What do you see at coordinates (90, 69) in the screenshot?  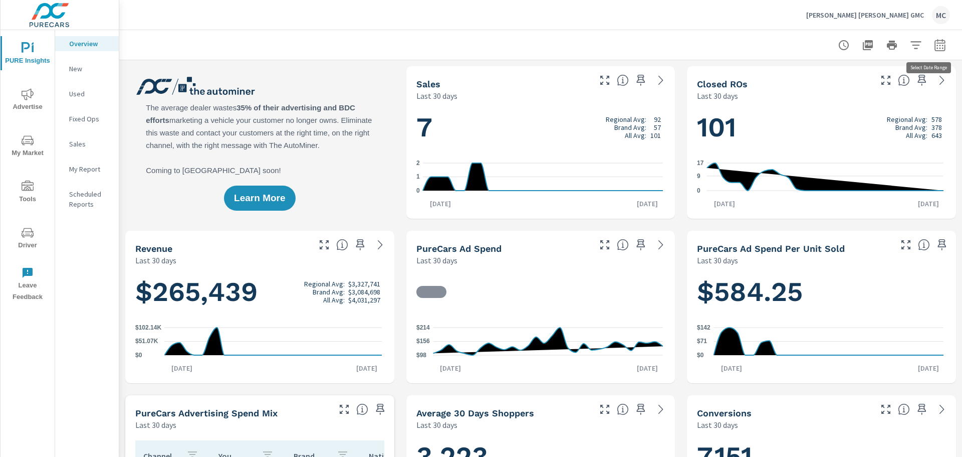 I see `p: New` at bounding box center [90, 69].